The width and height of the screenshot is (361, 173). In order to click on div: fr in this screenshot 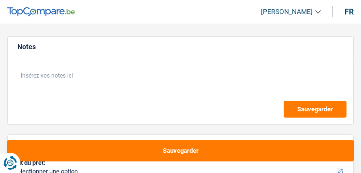, I will do `click(348, 12)`.